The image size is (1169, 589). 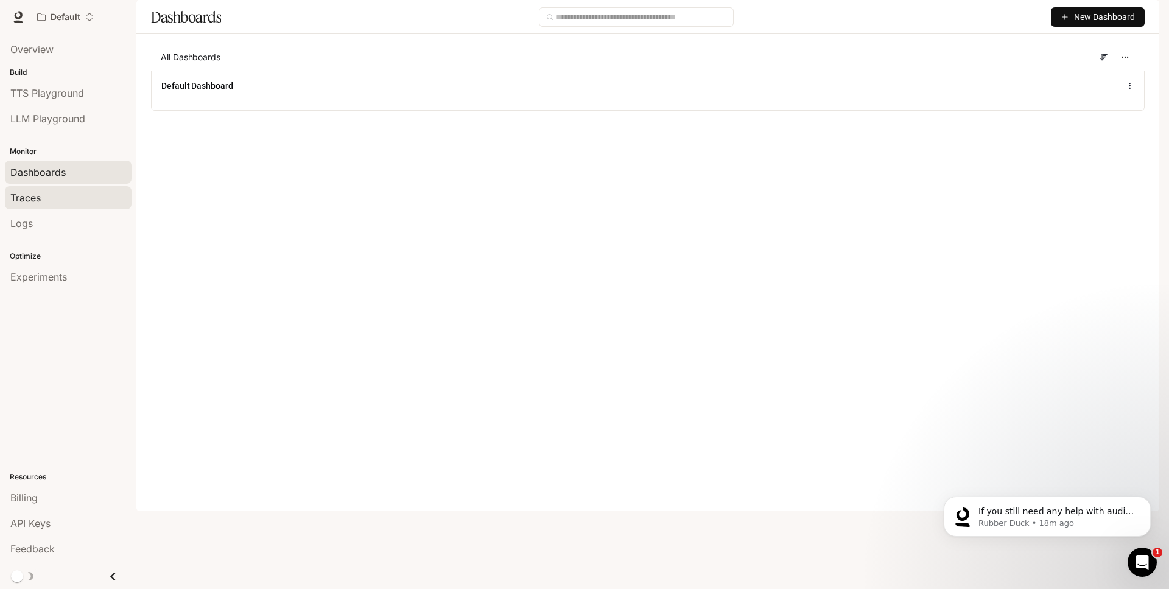 I want to click on button: Open workspace menu, so click(x=65, y=17).